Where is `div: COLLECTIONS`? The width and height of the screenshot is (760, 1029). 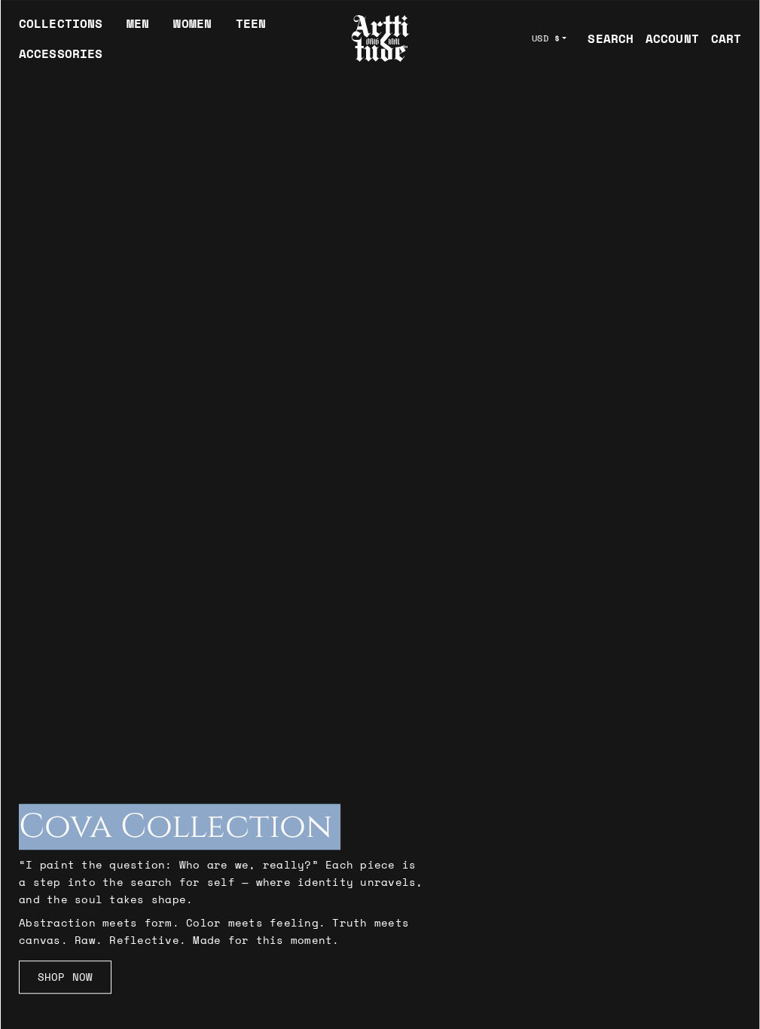
div: COLLECTIONS is located at coordinates (60, 29).